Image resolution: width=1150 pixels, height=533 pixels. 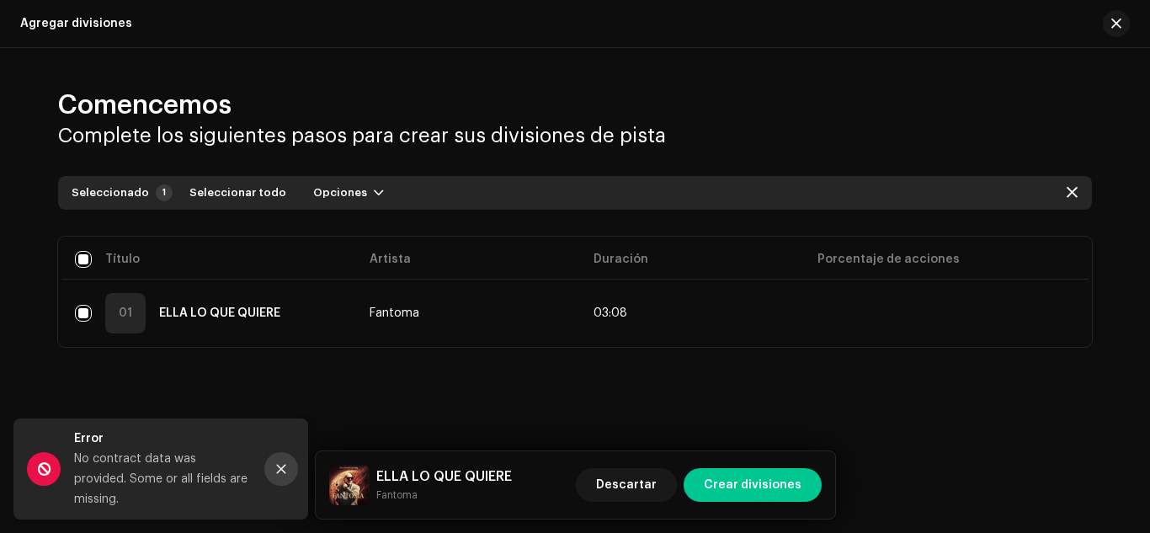 I want to click on small: ELLA LO QUE QUIERE, so click(x=444, y=495).